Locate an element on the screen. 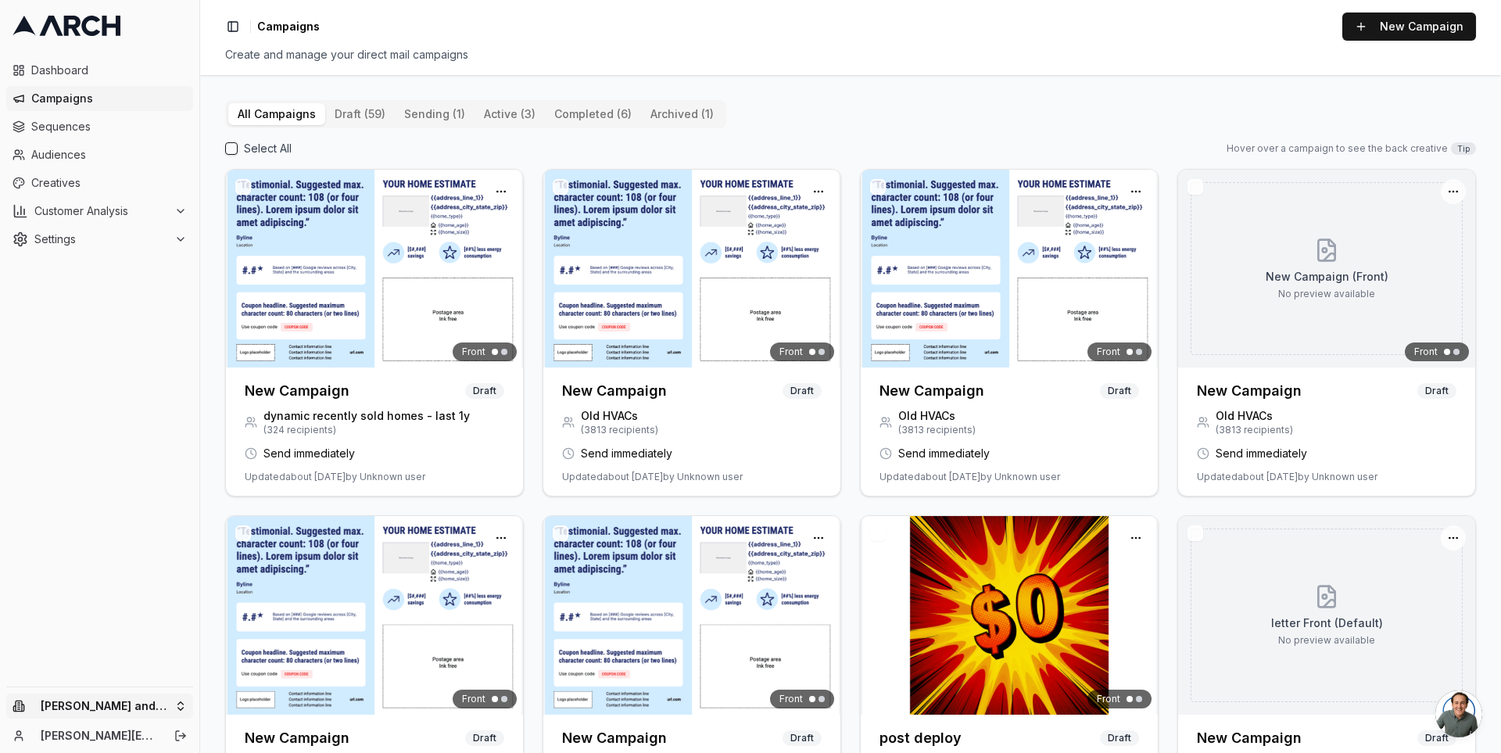 The width and height of the screenshot is (1501, 753). a: Creatives is located at coordinates (99, 183).